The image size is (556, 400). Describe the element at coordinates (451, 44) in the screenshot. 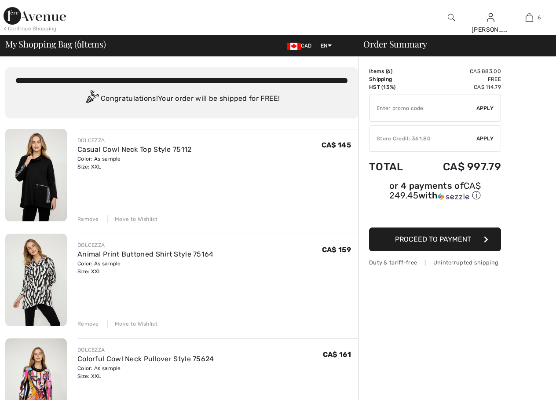

I see `div: Order Summary` at that location.